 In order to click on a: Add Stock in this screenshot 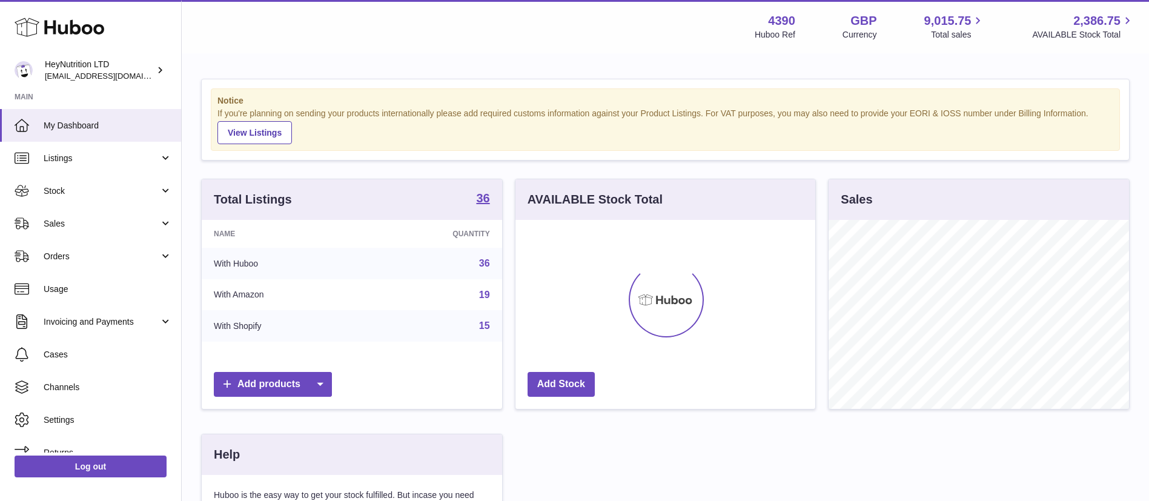, I will do `click(561, 384)`.